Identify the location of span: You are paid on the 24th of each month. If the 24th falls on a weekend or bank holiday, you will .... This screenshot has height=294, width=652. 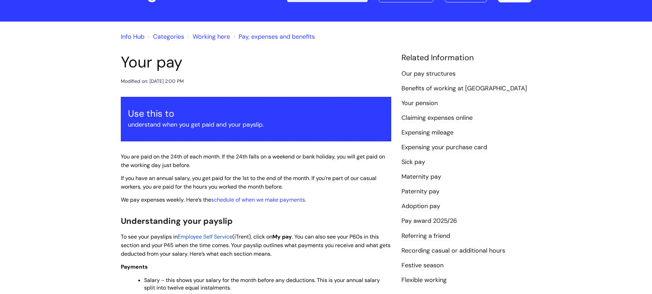
(253, 161).